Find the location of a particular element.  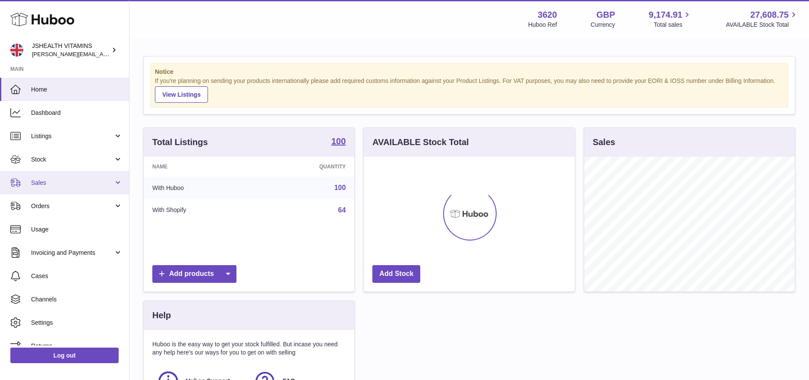

span: Listings is located at coordinates (72, 136).